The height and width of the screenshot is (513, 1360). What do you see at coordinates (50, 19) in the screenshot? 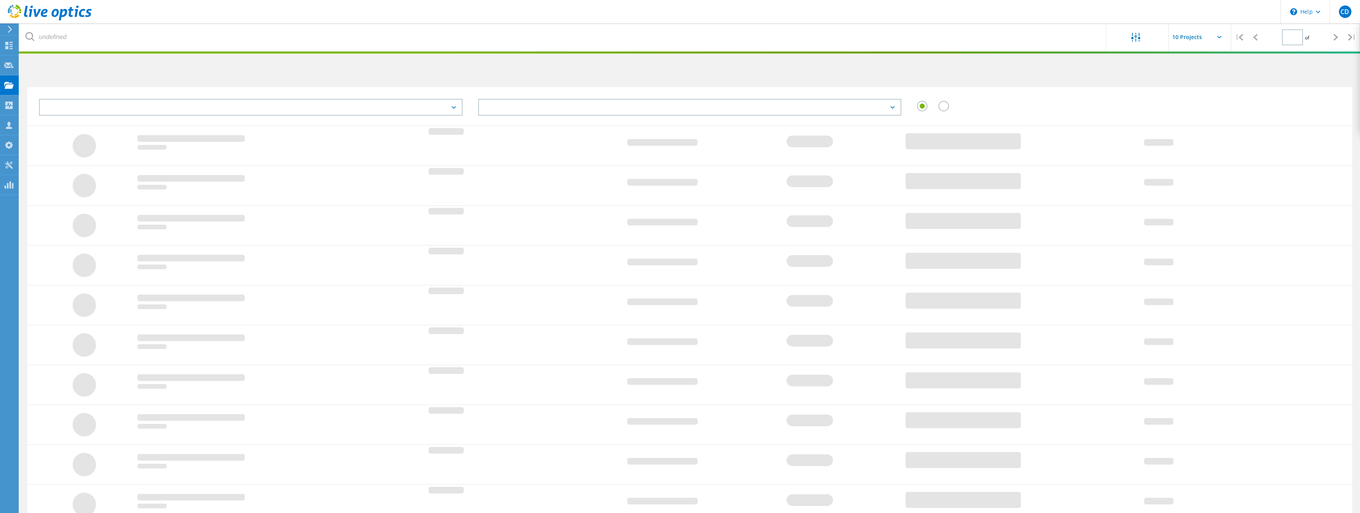
I see `a: Live Optics Dashboard` at bounding box center [50, 19].